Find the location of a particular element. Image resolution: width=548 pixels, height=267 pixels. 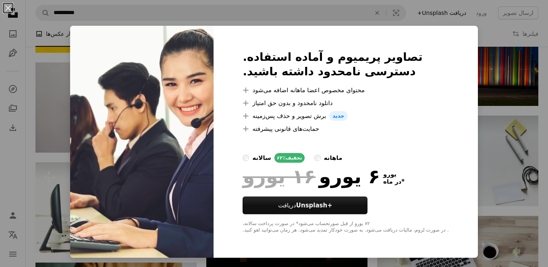

font: دریافت is located at coordinates (287, 206).